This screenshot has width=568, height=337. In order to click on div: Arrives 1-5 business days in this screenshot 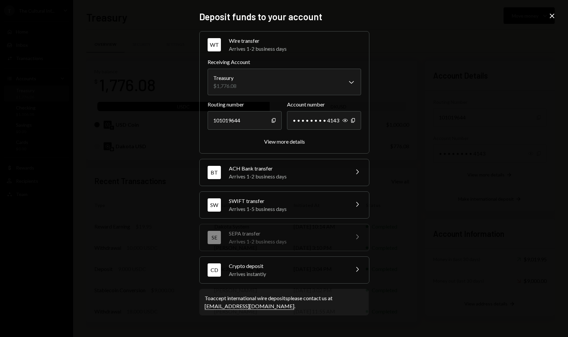, I will do `click(287, 209)`.